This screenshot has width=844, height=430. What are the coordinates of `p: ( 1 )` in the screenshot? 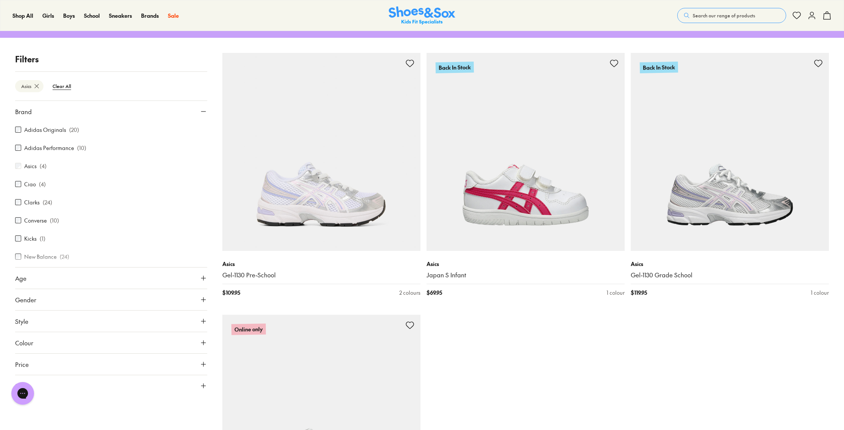 It's located at (42, 239).